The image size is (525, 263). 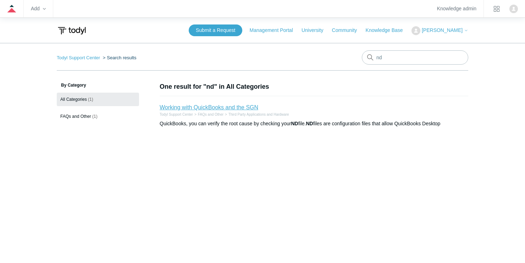 I want to click on input: Search, so click(x=415, y=57).